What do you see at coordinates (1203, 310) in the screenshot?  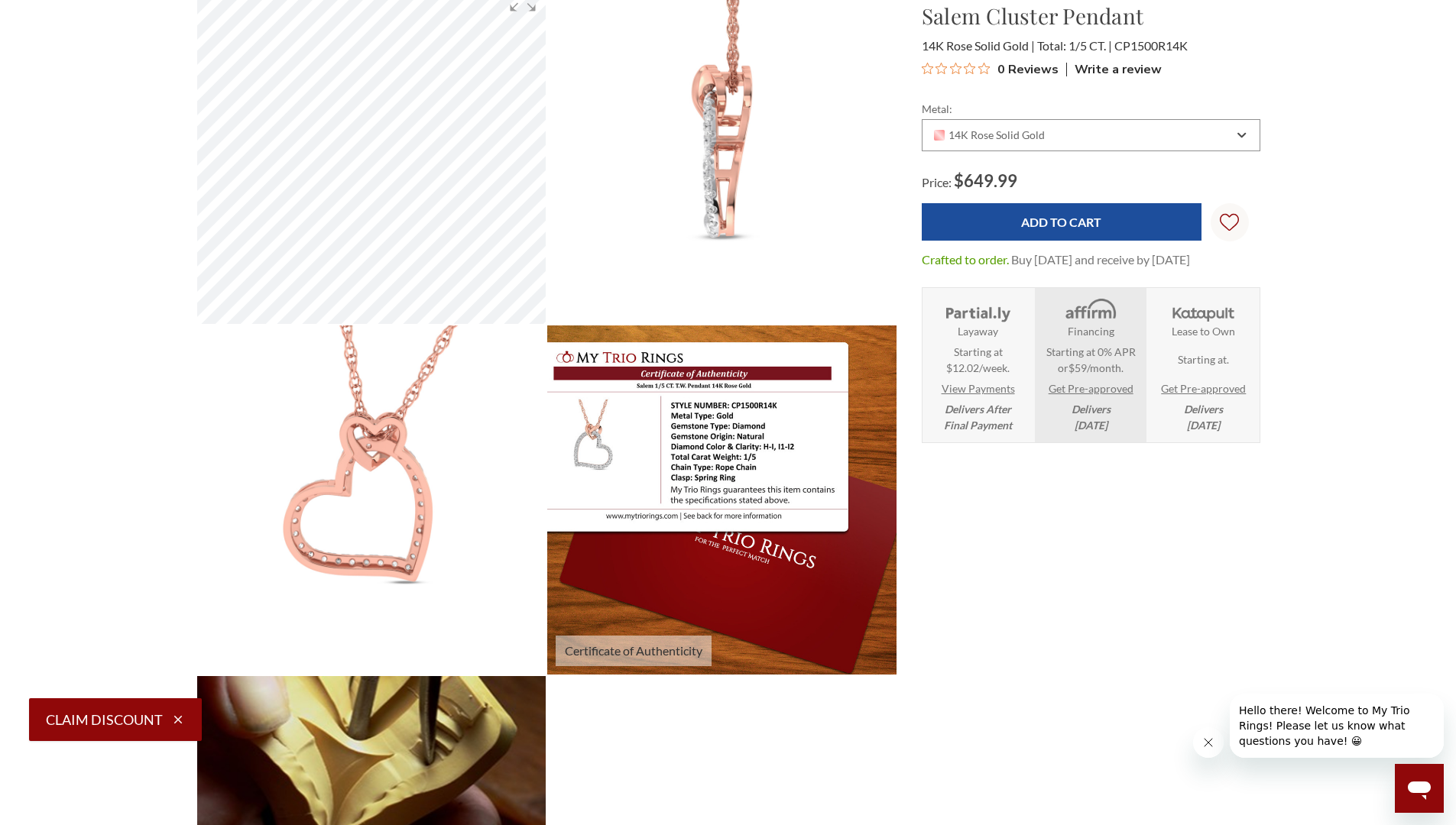 I see `img: Katapult` at bounding box center [1203, 310].